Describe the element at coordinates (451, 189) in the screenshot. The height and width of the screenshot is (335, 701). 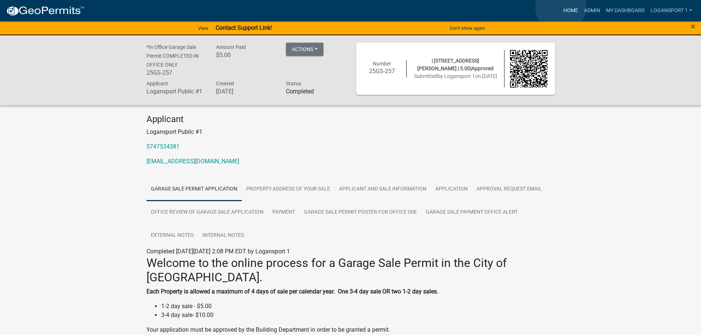
I see `a: Application` at that location.